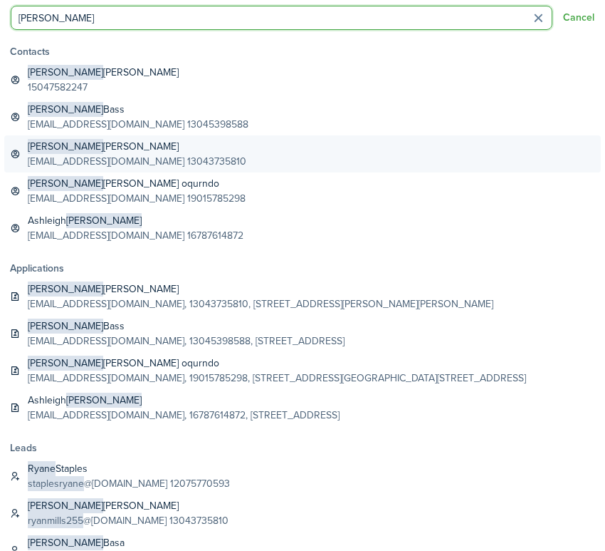 The height and width of the screenshot is (551, 605). What do you see at coordinates (306, 268) in the screenshot?
I see `global-search-list-title: Applications` at bounding box center [306, 268].